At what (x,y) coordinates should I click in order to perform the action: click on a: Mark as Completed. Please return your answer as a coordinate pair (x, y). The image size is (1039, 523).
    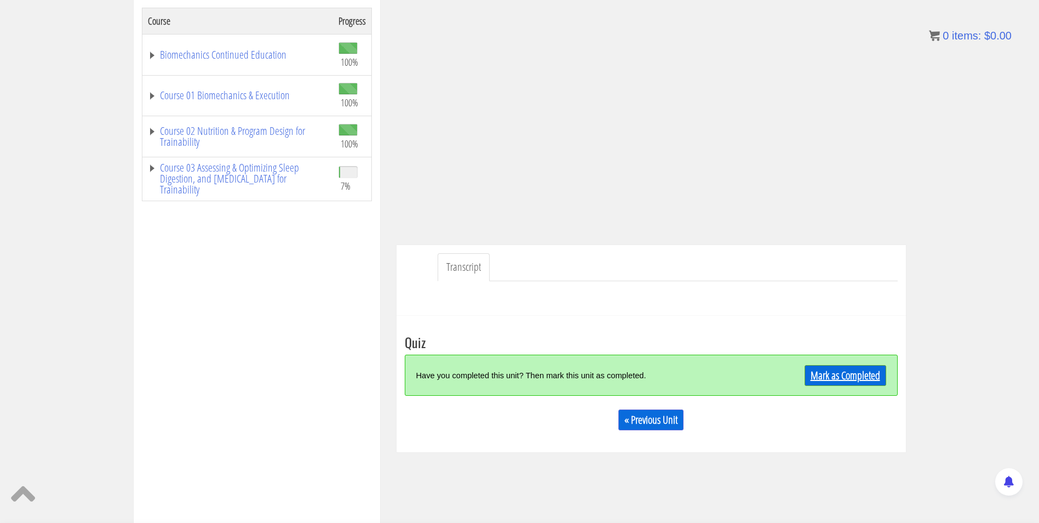
    Looking at the image, I should click on (845, 375).